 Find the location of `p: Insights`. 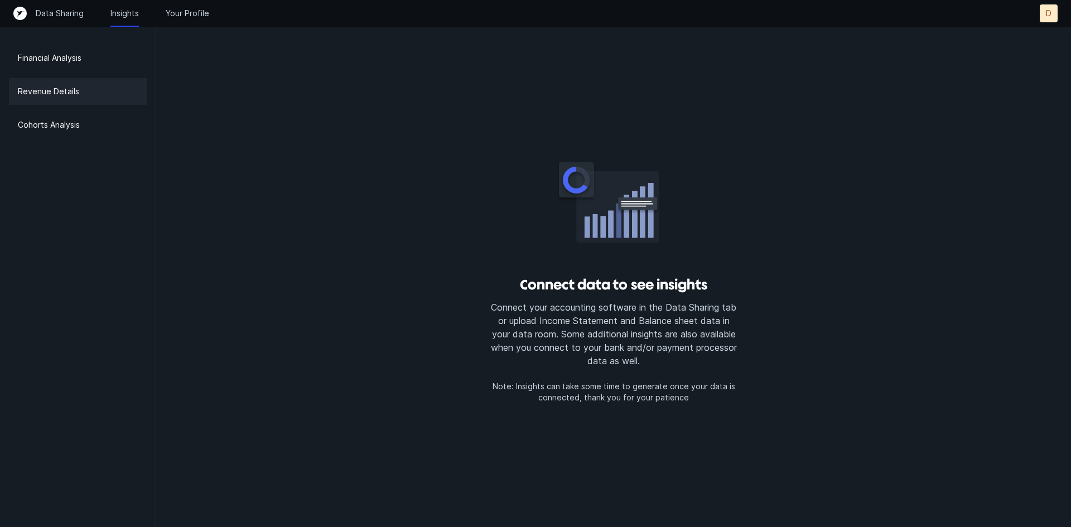

p: Insights is located at coordinates (124, 13).